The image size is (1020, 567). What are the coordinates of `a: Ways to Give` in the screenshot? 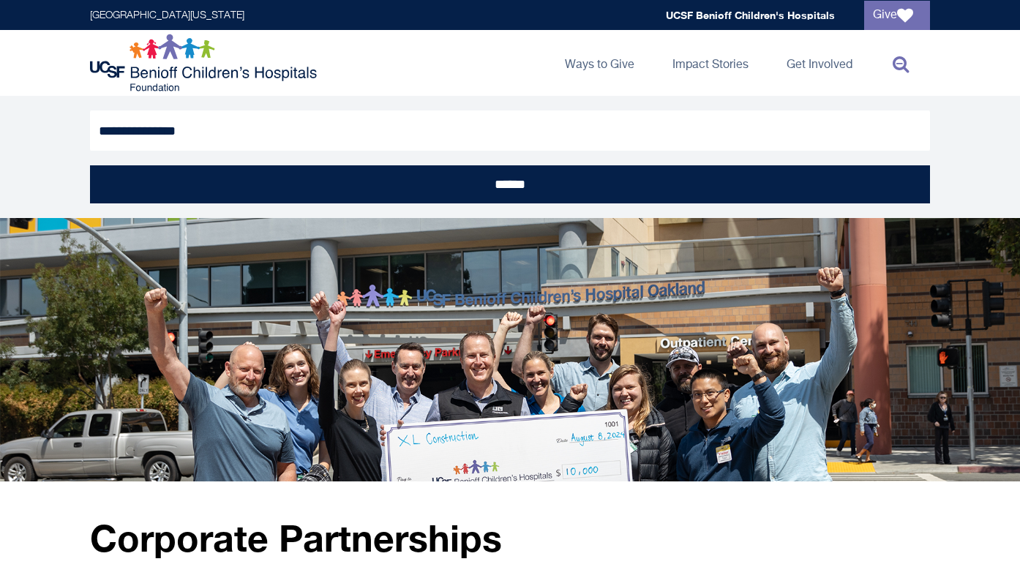 It's located at (599, 63).